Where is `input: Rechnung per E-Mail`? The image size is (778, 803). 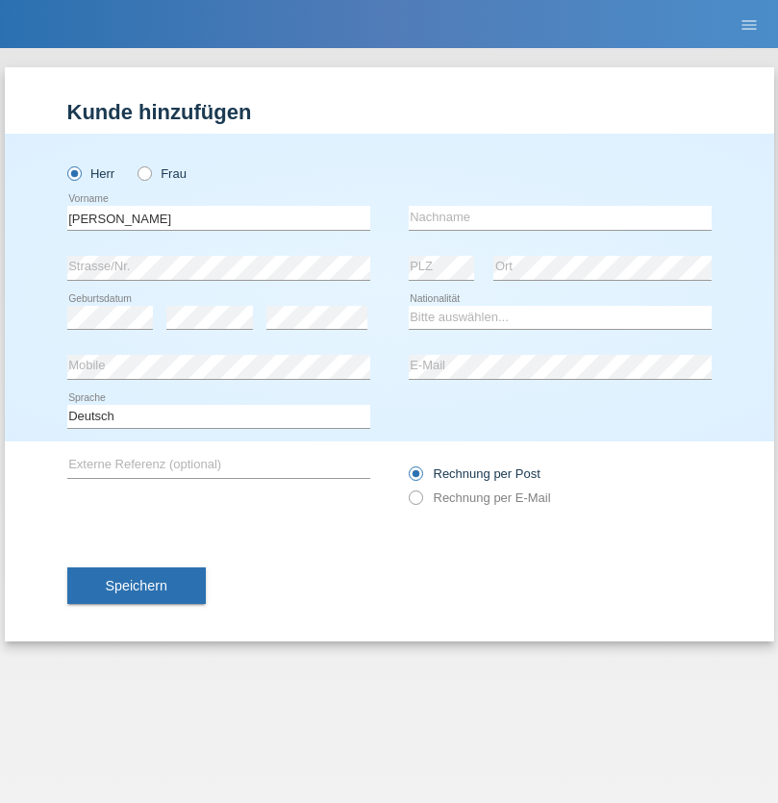
input: Rechnung per E-Mail is located at coordinates (414, 502).